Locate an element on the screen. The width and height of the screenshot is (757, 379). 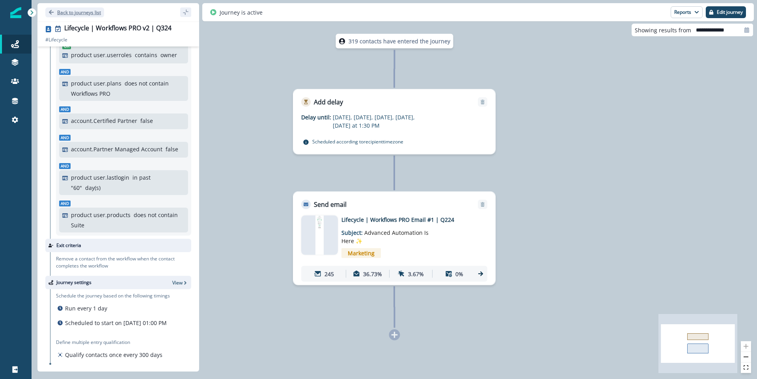
p: product user.lastlogin is located at coordinates (100, 177).